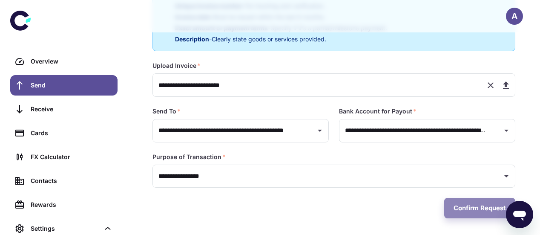  What do you see at coordinates (72, 85) in the screenshot?
I see `div: Send` at bounding box center [72, 85].